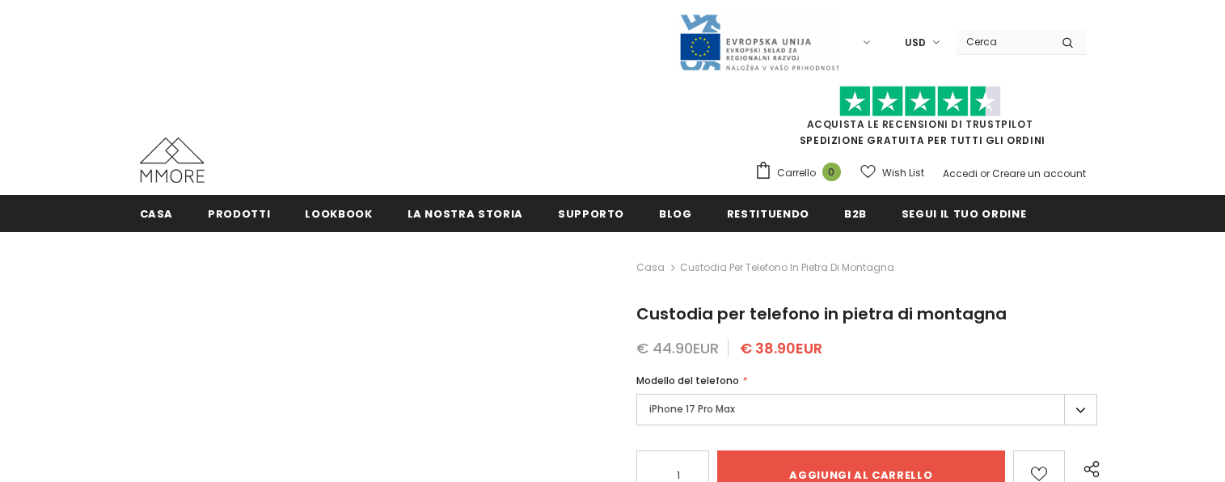  Describe the element at coordinates (172, 160) in the screenshot. I see `img: Casi MMORE` at that location.